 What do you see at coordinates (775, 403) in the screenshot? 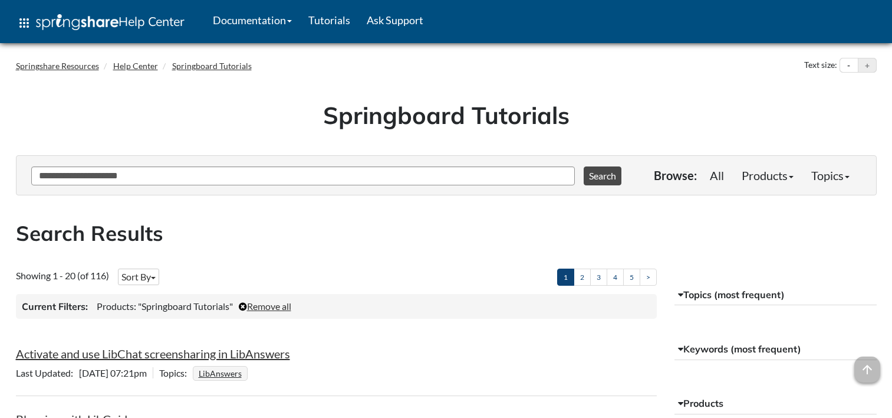
I see `button: Products` at bounding box center [775, 403].